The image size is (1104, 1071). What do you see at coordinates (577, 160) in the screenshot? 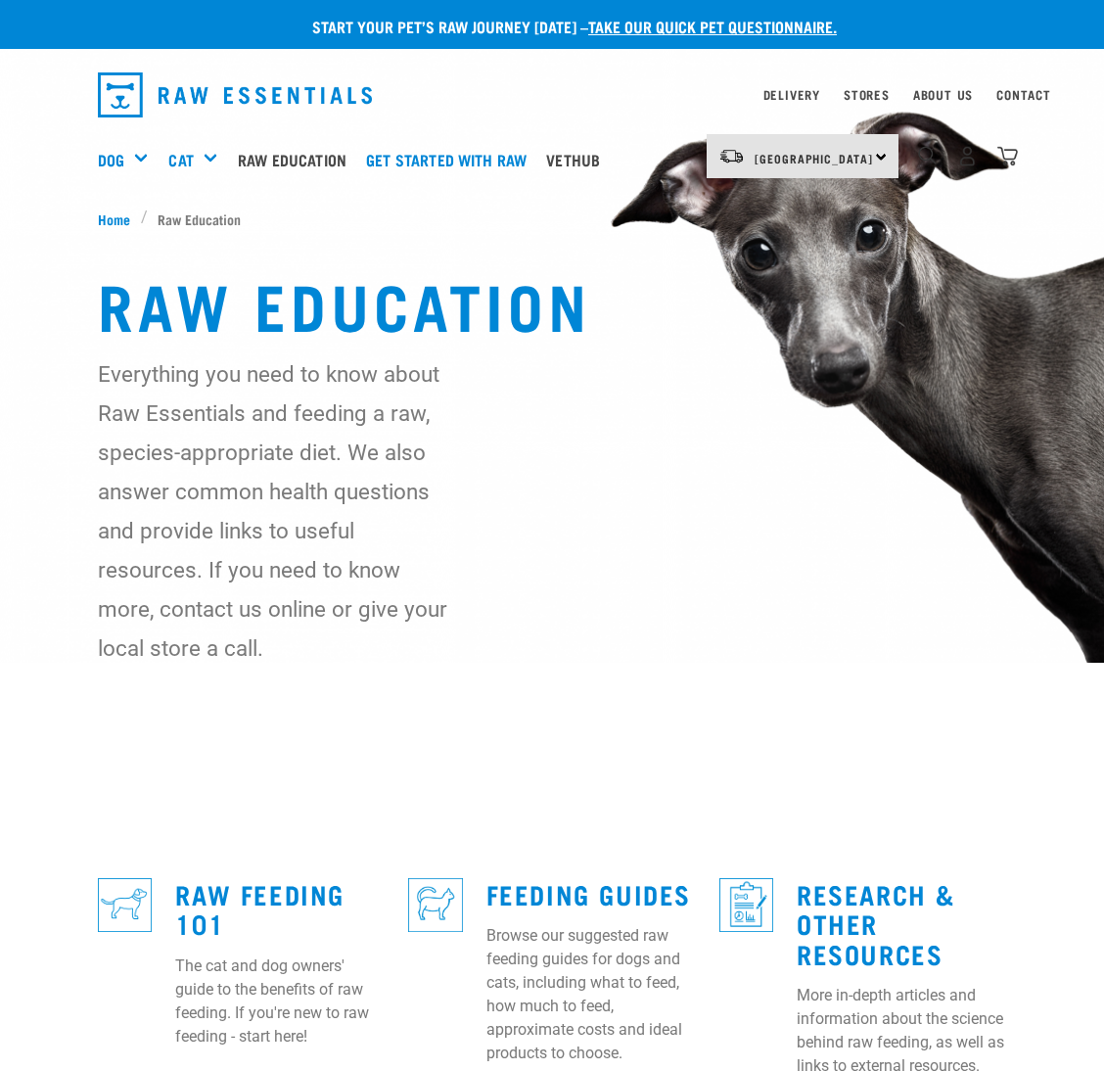
I see `a: Vethub` at bounding box center [577, 160].